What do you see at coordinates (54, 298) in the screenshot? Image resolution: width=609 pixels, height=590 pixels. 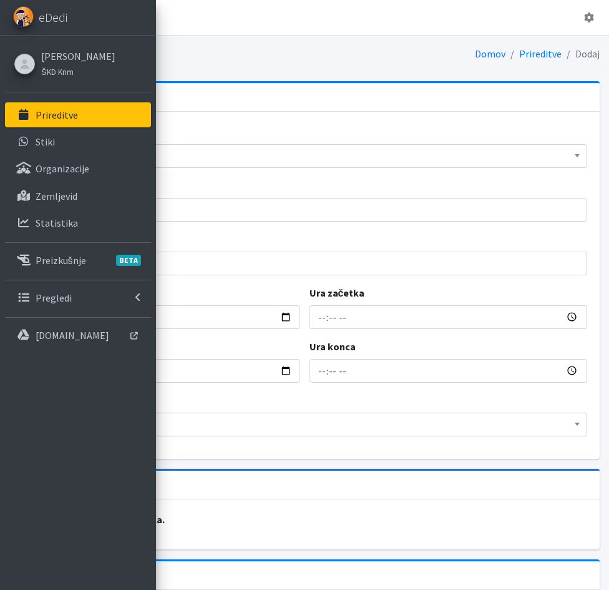 I see `p: Pregledi` at bounding box center [54, 298].